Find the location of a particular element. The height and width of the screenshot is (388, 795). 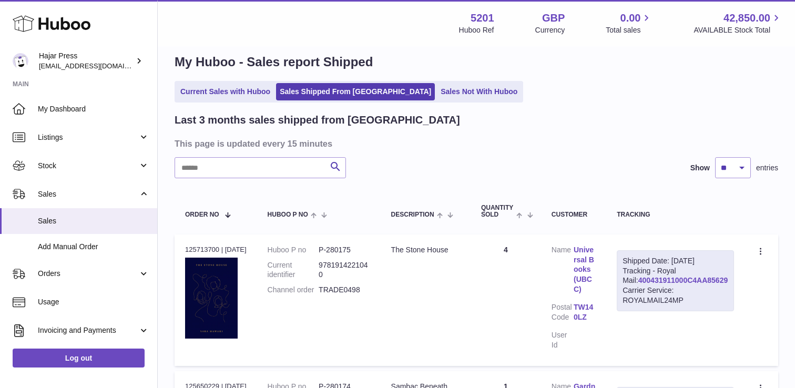

label: Show is located at coordinates (700, 168).